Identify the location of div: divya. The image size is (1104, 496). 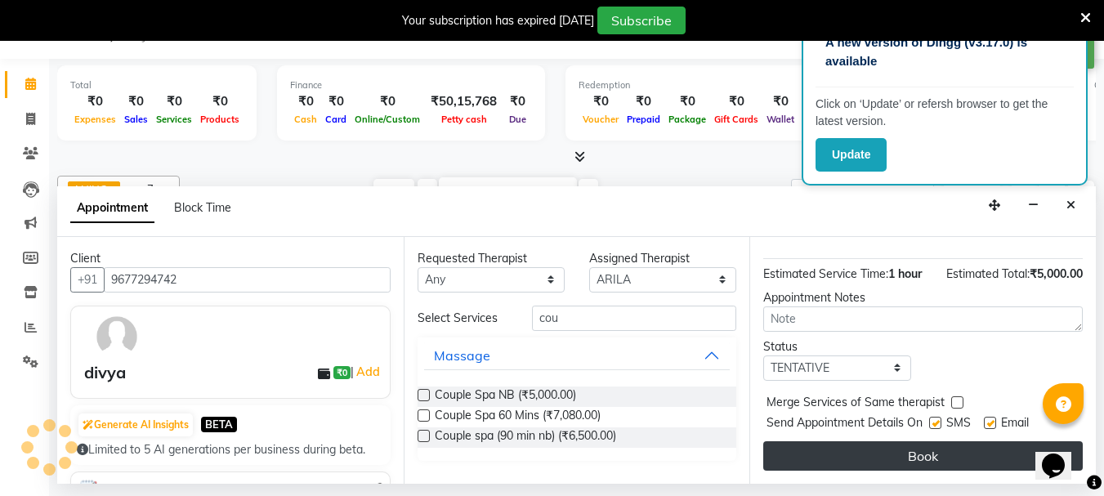
(105, 373).